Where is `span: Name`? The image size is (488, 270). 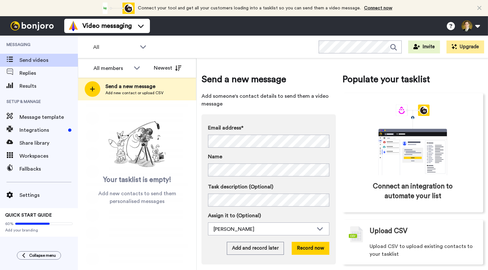
span: Name is located at coordinates (215, 157).